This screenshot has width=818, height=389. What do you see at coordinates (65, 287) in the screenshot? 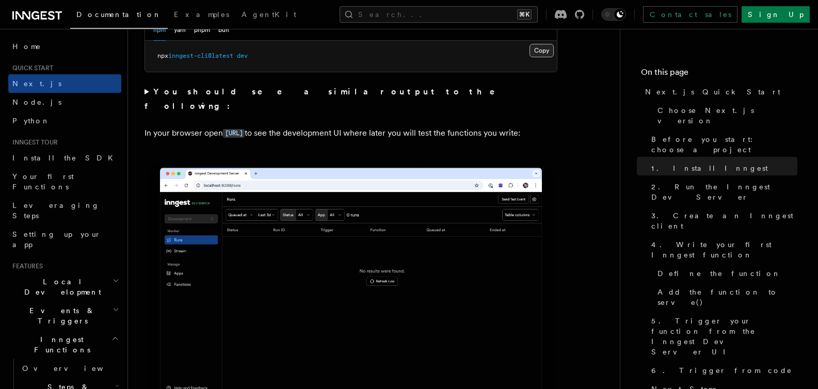
I see `button: Local Development` at bounding box center [65, 287].